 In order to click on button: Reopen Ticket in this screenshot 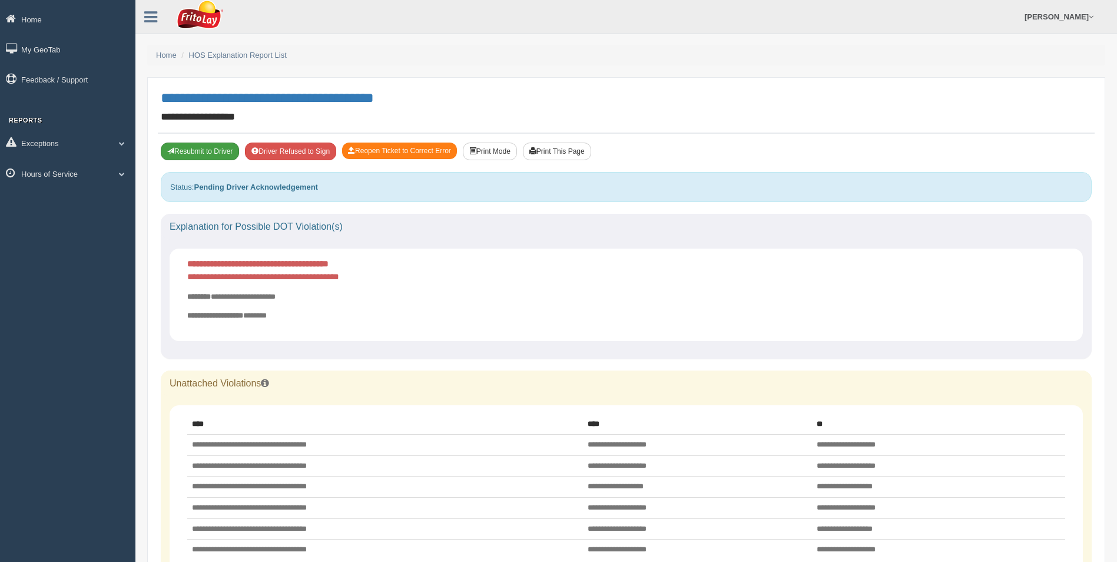, I will do `click(399, 151)`.